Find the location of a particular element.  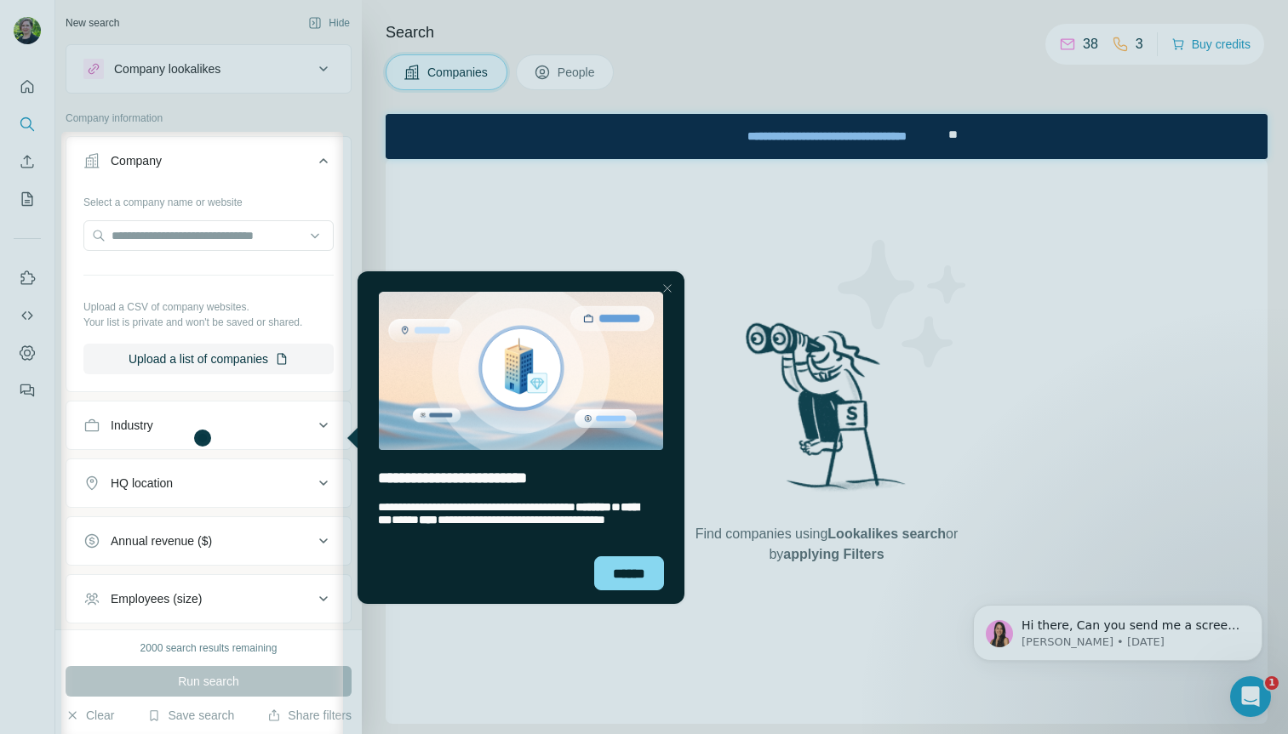

div: entering tooltip is located at coordinates (178, 169).